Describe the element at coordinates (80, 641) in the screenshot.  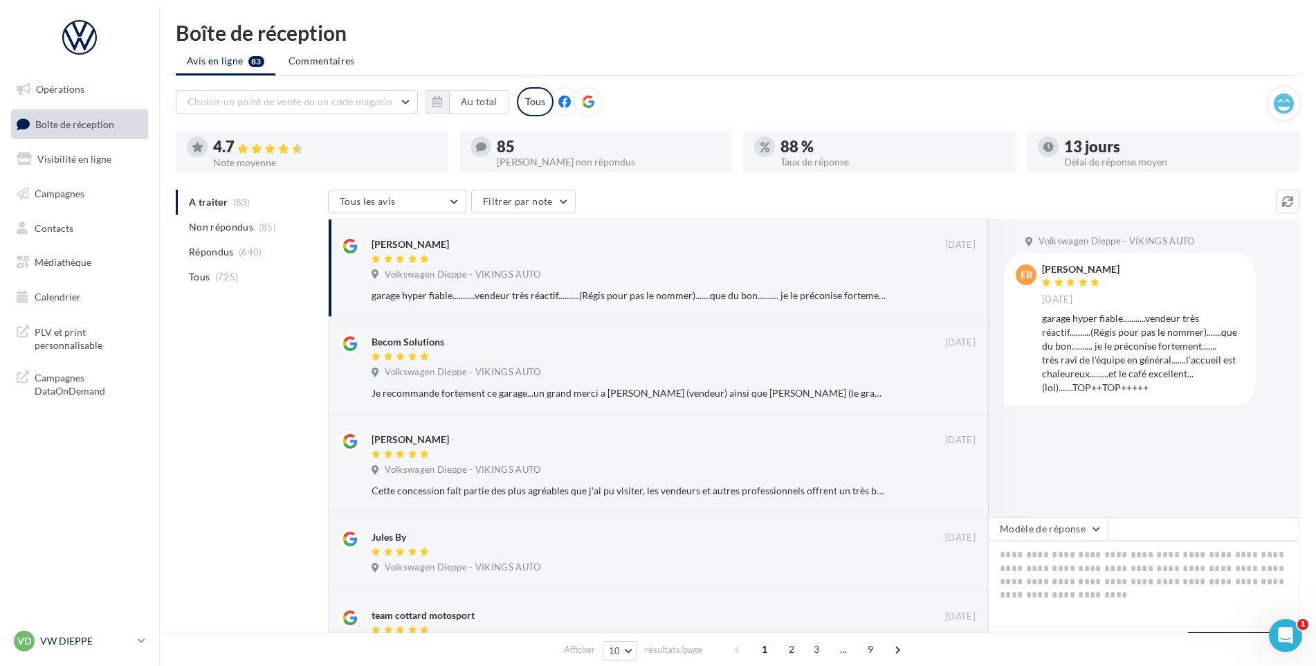
I see `a: VD VW DIEPPE` at that location.